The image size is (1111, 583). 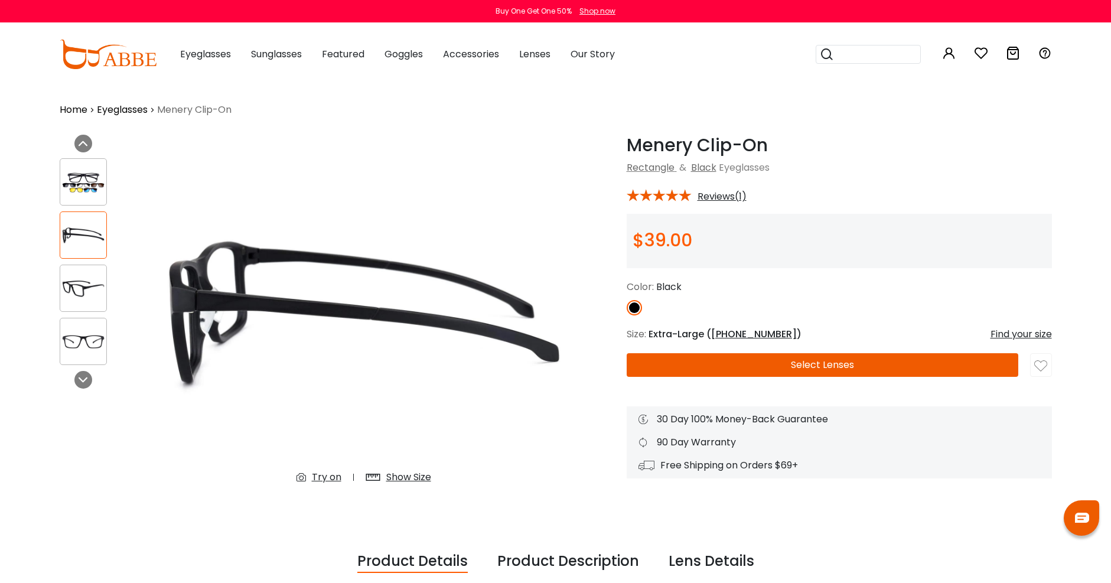 I want to click on span: Extra-Large ( ), so click(x=724, y=334).